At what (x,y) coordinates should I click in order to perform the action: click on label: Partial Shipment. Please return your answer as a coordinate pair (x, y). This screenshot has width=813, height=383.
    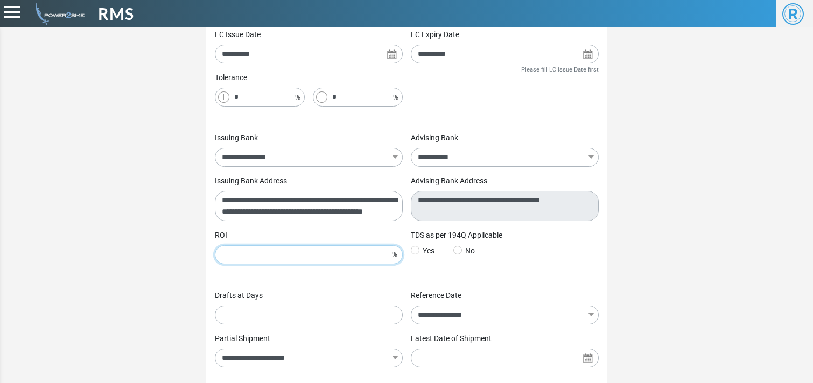
    Looking at the image, I should click on (242, 338).